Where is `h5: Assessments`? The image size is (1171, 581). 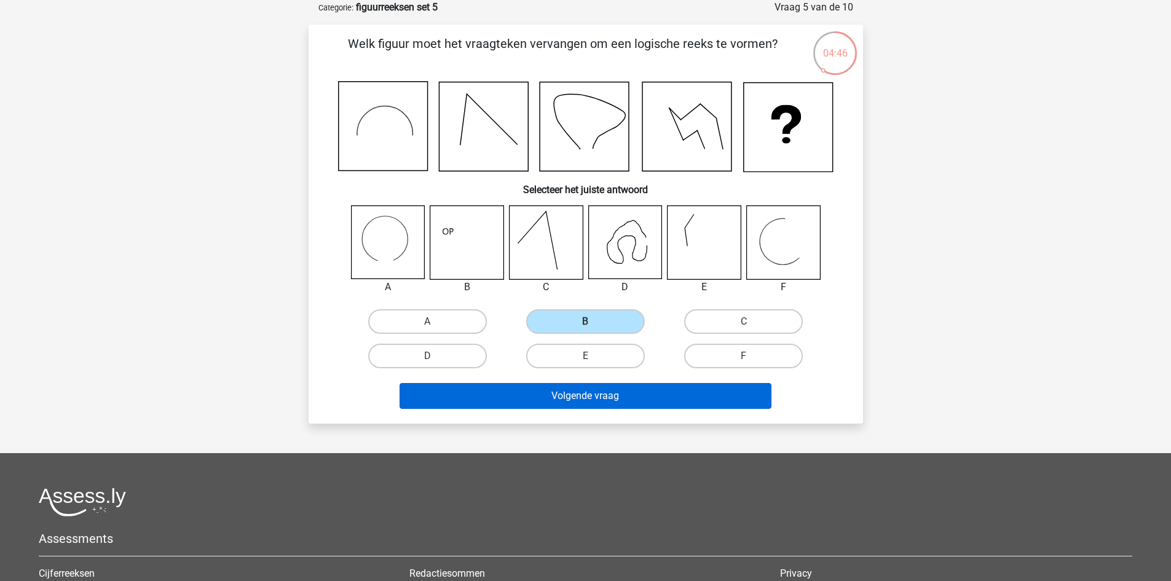 h5: Assessments is located at coordinates (585, 539).